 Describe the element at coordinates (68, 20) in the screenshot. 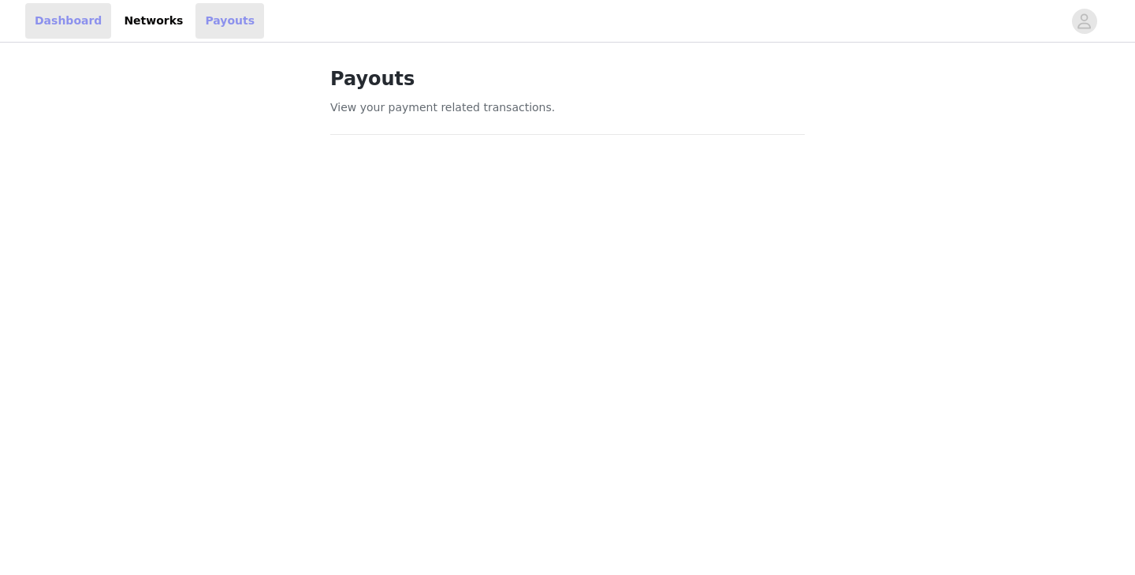

I see `a: Dashboard` at that location.